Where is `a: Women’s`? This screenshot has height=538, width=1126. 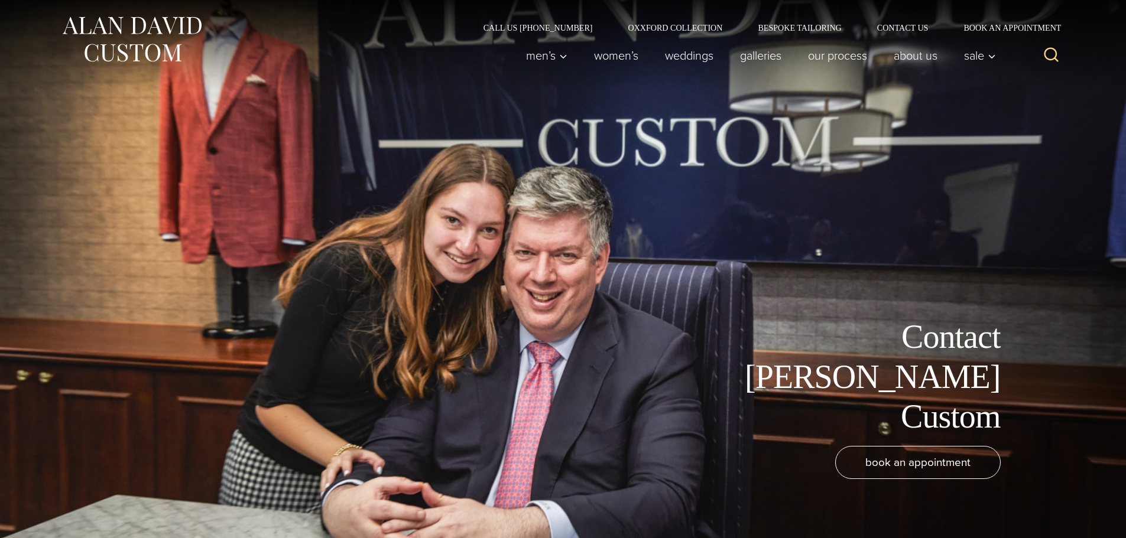
a: Women’s is located at coordinates (616, 56).